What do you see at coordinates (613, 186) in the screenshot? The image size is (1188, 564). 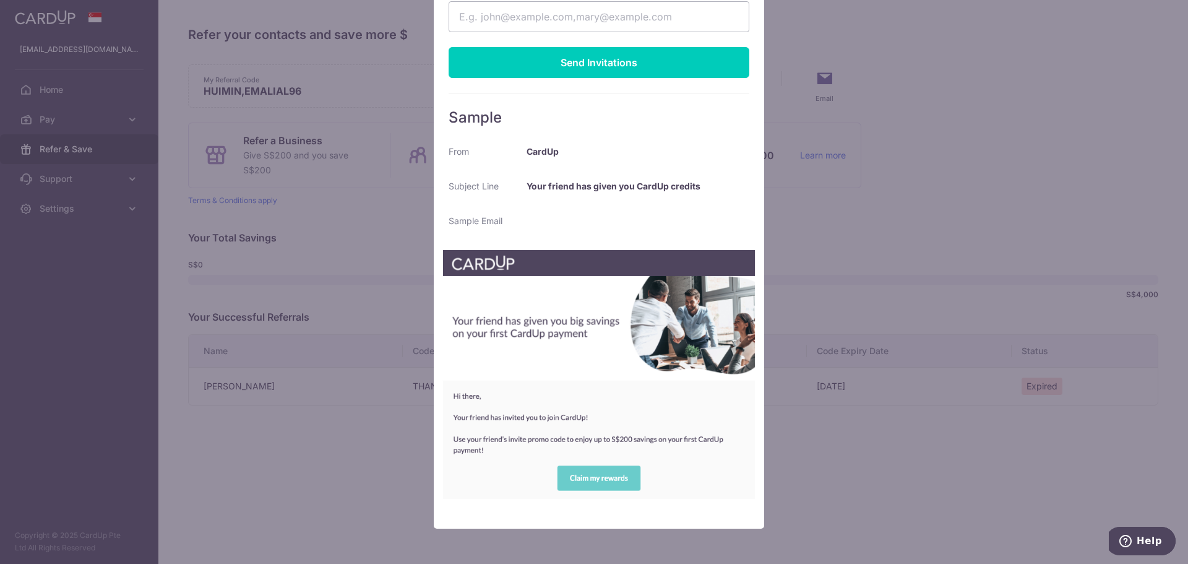 I see `b: Your friend has given you CardUp credits` at bounding box center [613, 186].